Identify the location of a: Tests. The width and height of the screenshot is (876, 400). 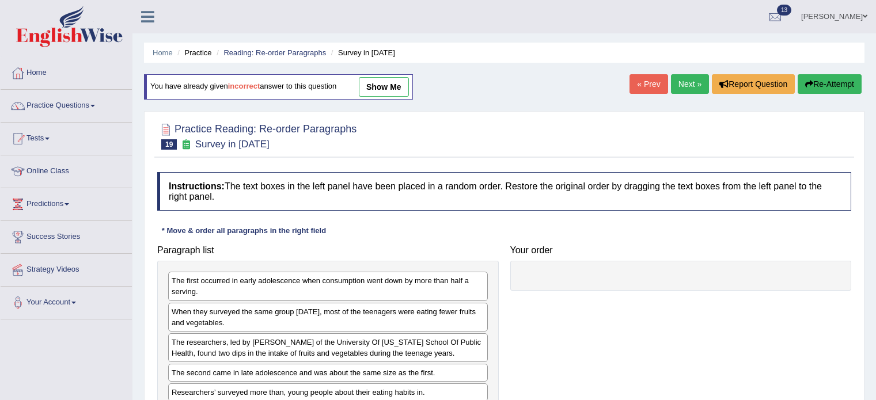
(66, 137).